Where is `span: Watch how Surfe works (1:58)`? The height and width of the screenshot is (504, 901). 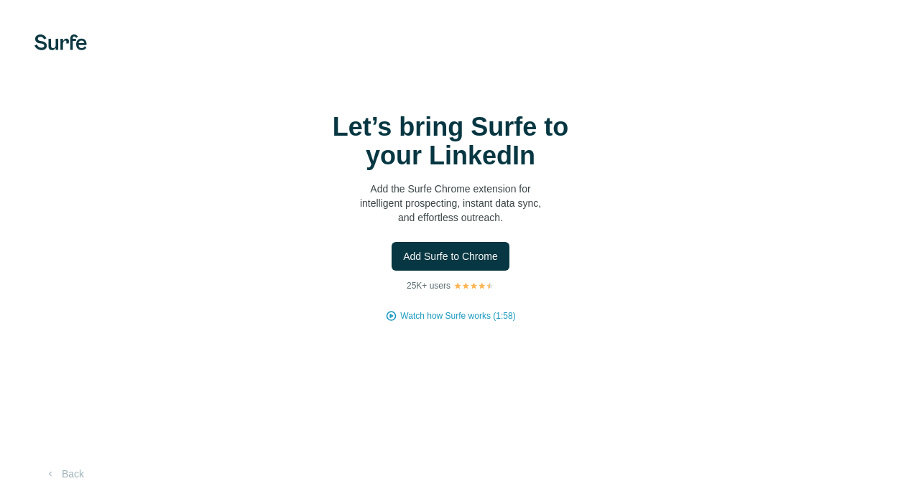 span: Watch how Surfe works (1:58) is located at coordinates (458, 316).